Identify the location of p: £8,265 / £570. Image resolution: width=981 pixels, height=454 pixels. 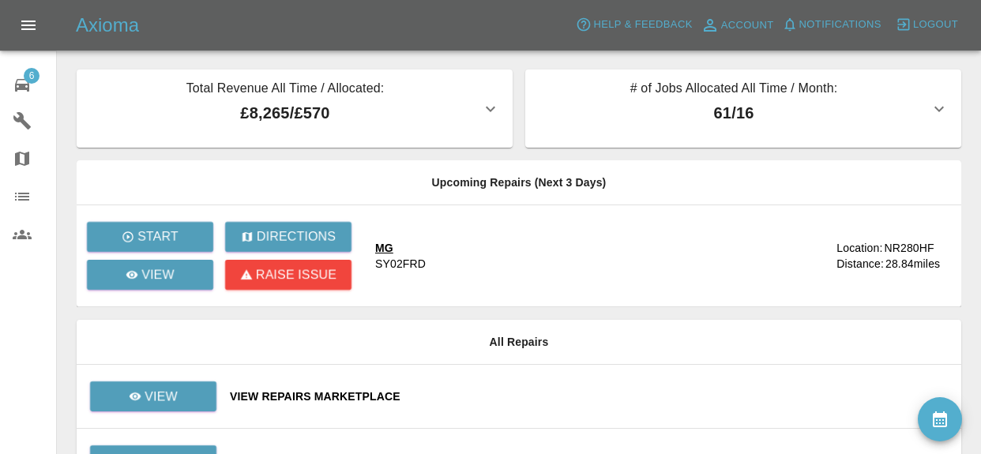
(285, 113).